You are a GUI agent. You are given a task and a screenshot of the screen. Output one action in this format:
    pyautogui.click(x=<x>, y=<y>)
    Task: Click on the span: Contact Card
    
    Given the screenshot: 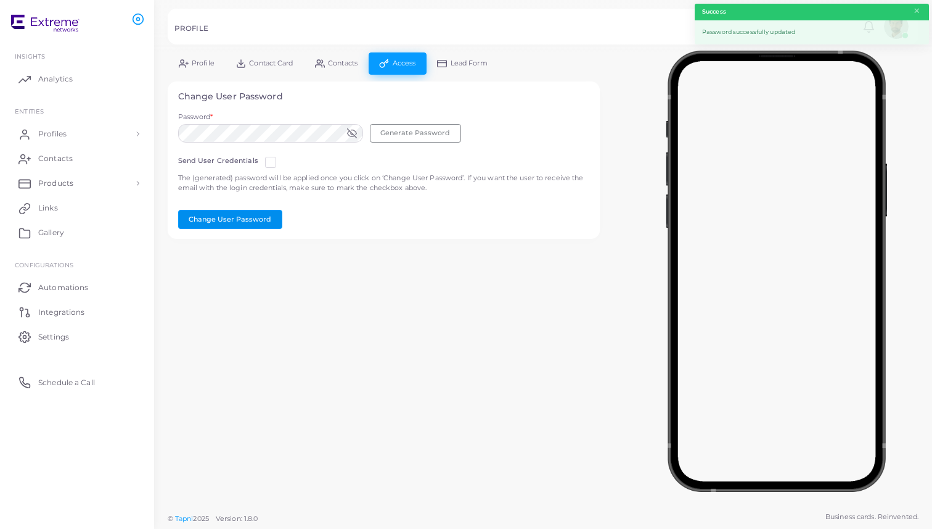 What is the action you would take?
    pyautogui.click(x=271, y=63)
    